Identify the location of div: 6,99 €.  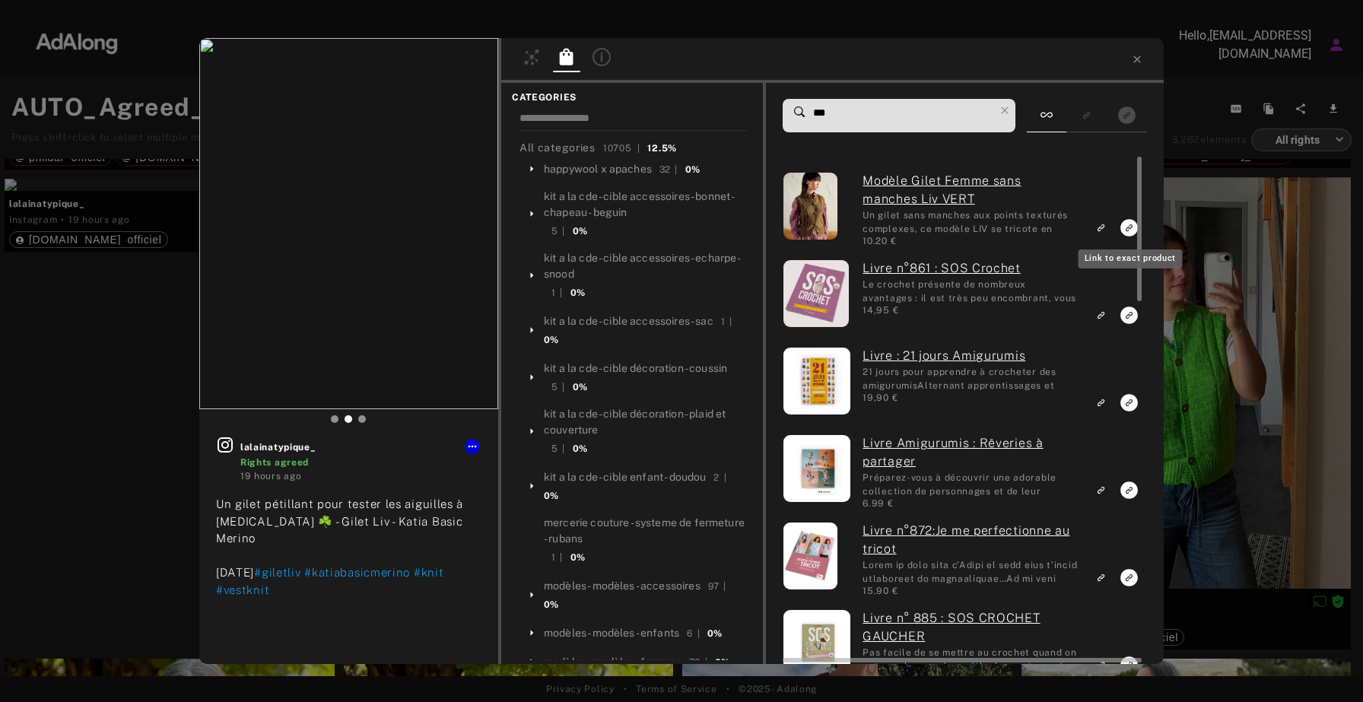
(970, 503).